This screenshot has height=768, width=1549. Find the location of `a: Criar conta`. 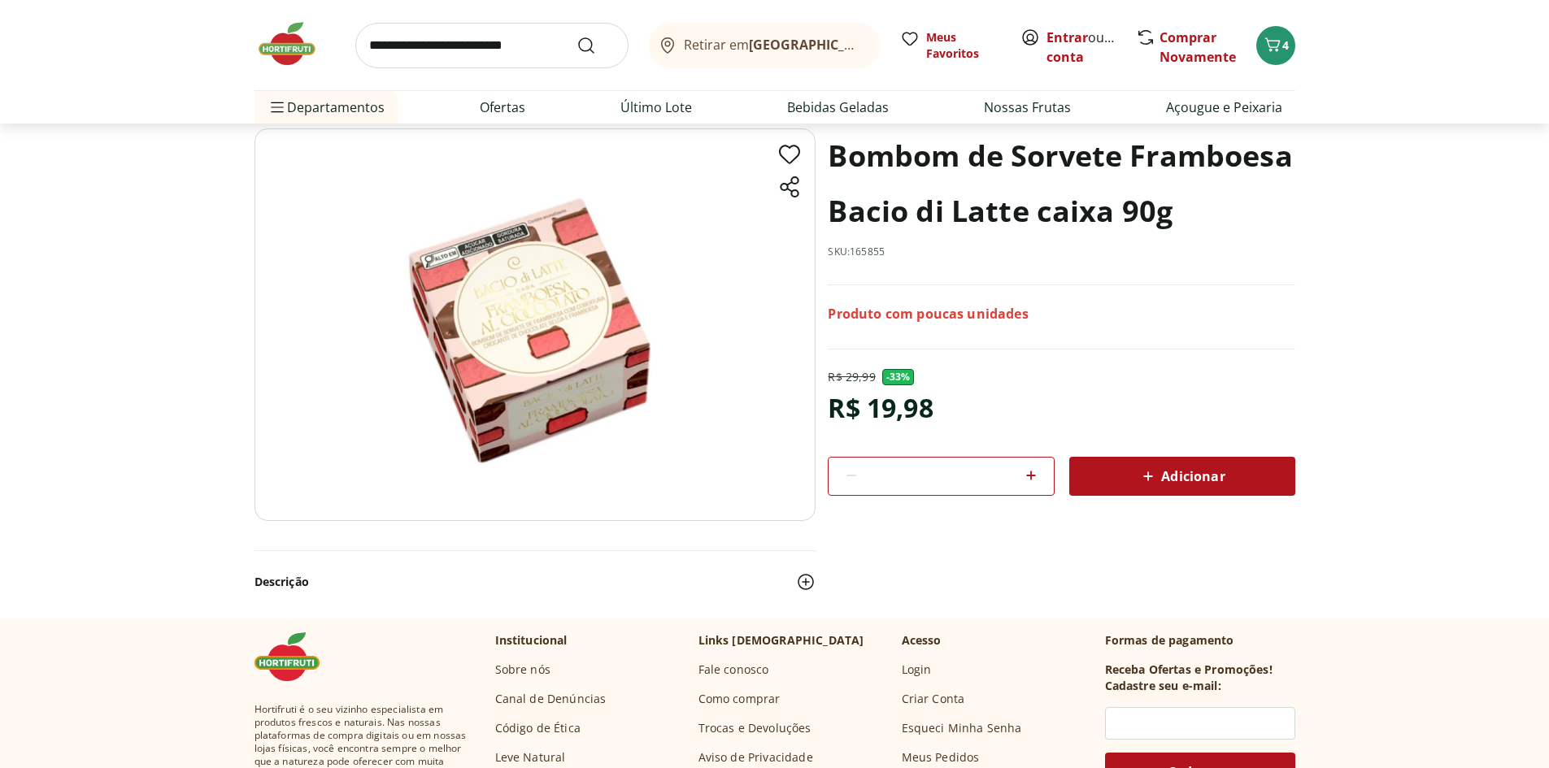

a: Criar conta is located at coordinates (1091, 47).